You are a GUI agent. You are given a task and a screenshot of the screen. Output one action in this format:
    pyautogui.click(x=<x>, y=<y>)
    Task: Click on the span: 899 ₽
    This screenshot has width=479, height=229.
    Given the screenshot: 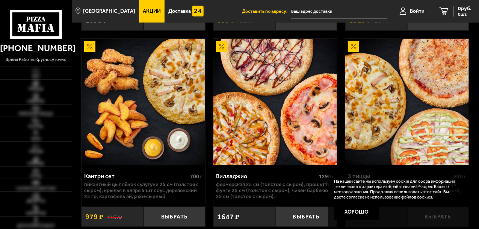 What is the action you would take?
    pyautogui.click(x=226, y=21)
    